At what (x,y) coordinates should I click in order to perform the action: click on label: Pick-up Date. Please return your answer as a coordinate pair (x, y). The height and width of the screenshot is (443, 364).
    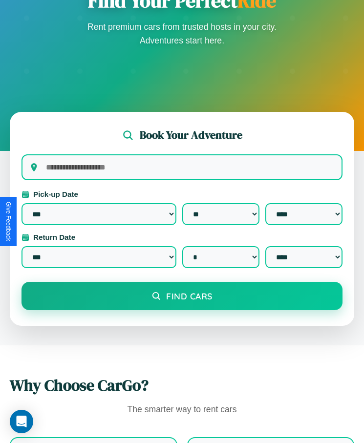
    Looking at the image, I should click on (182, 194).